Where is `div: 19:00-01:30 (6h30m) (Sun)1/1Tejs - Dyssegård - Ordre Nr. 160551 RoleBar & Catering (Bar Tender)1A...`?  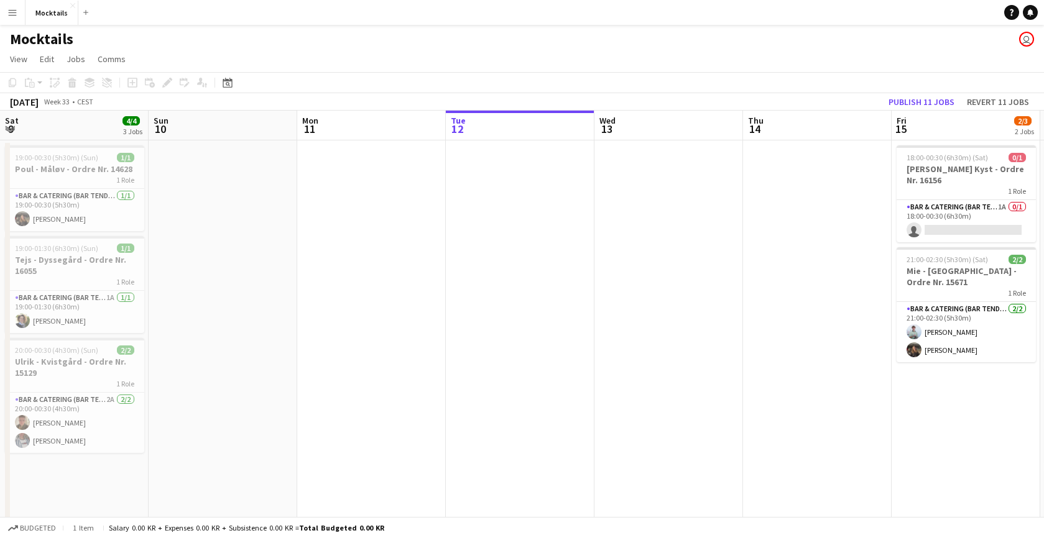 div: 19:00-01:30 (6h30m) (Sun)1/1Tejs - Dyssegård - Ordre Nr. 160551 RoleBar & Catering (Bar Tender)1A... is located at coordinates (75, 285).